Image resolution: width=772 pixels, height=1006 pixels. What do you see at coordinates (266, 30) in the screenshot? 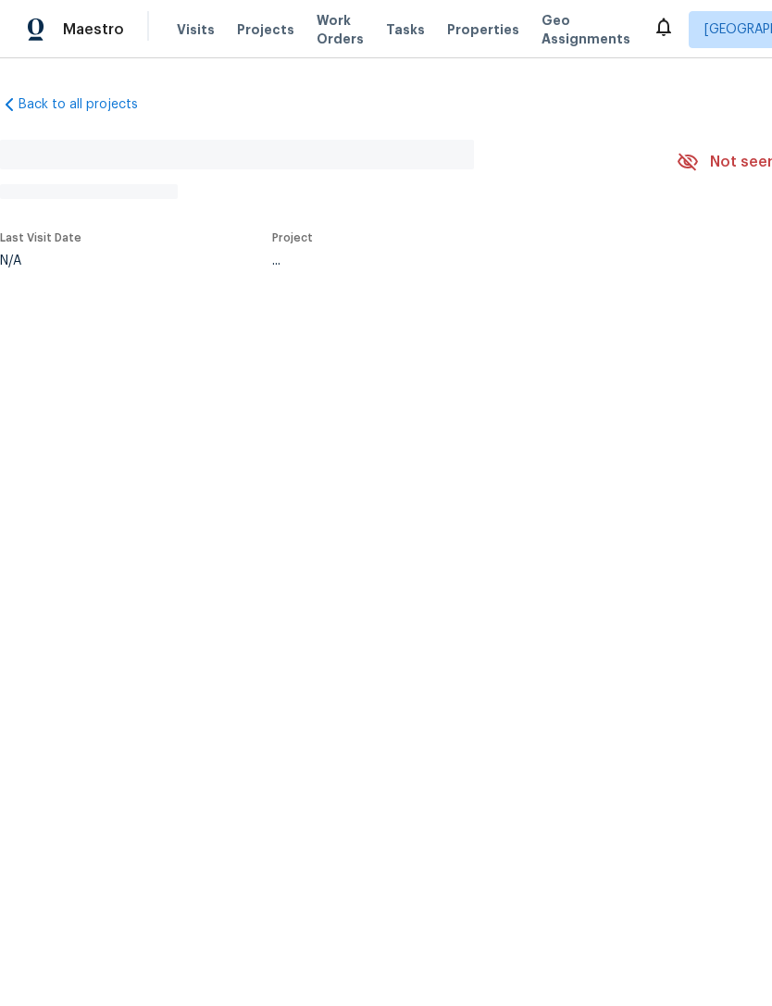
I see `span: Projects` at bounding box center [266, 30].